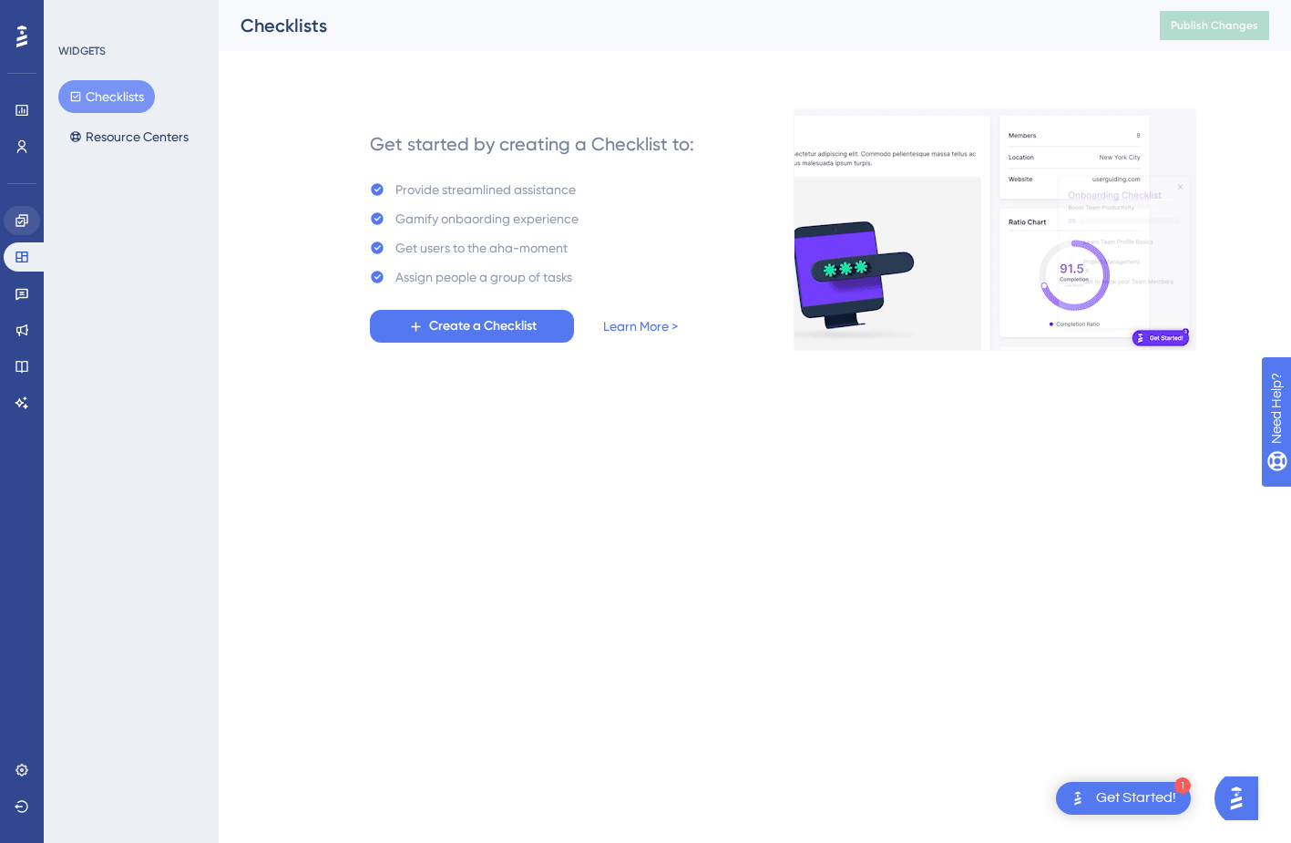  I want to click on div: Get started by creating a Checklist to:, so click(532, 144).